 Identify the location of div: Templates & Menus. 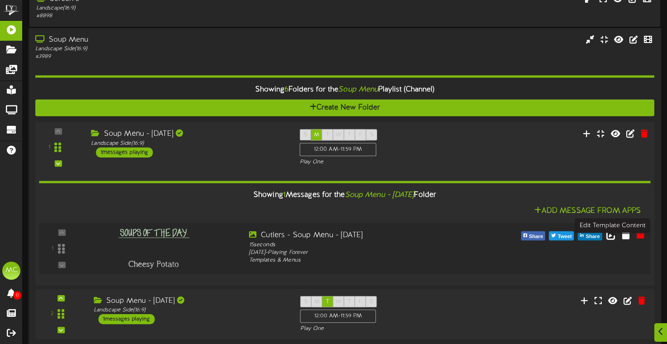
(371, 261).